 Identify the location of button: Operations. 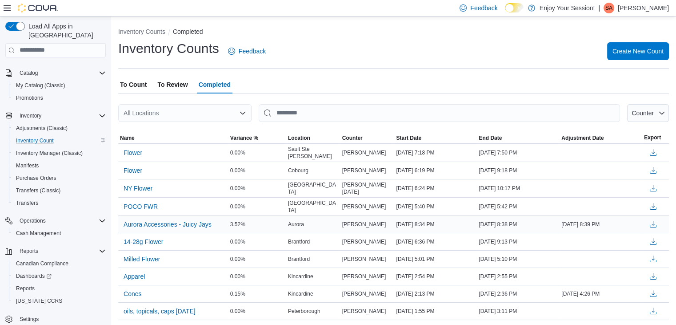
(56, 221).